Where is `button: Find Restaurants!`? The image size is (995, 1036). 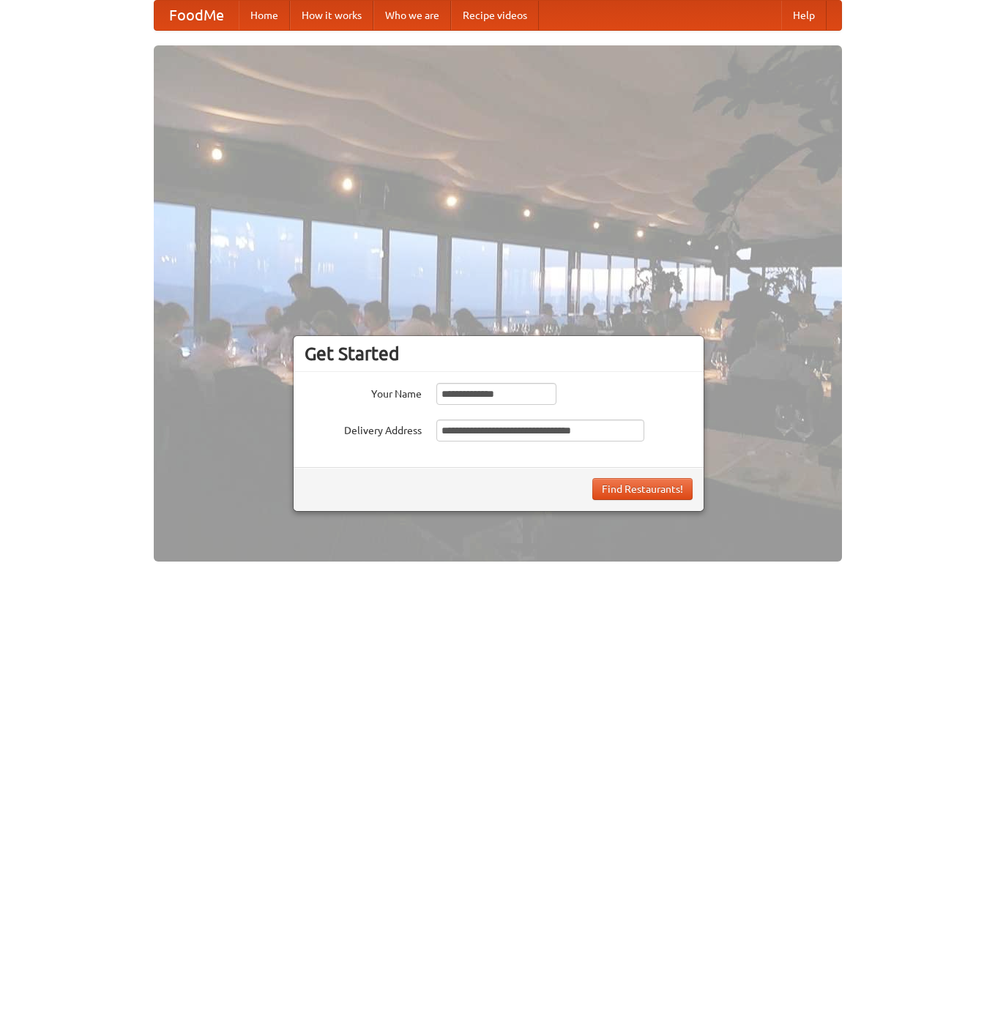 button: Find Restaurants! is located at coordinates (642, 489).